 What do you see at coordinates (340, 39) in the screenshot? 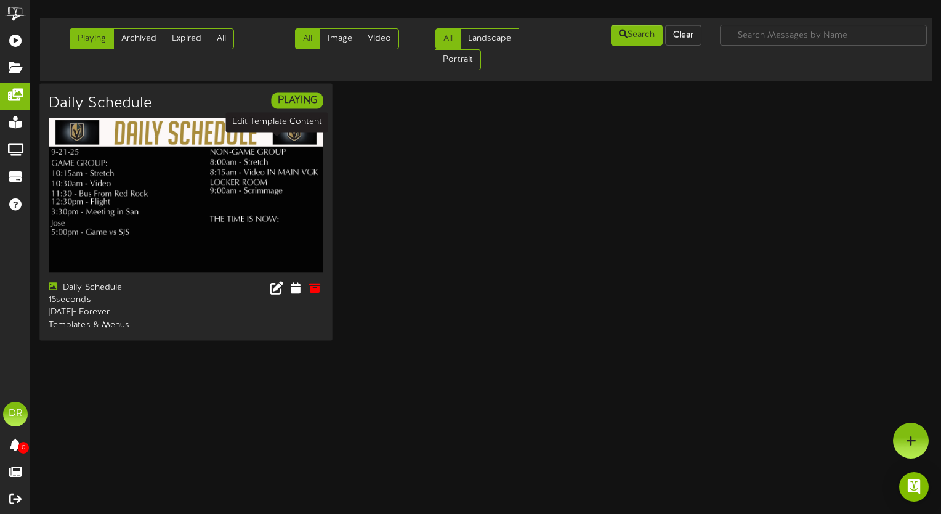
I see `a: Image` at bounding box center [340, 39].